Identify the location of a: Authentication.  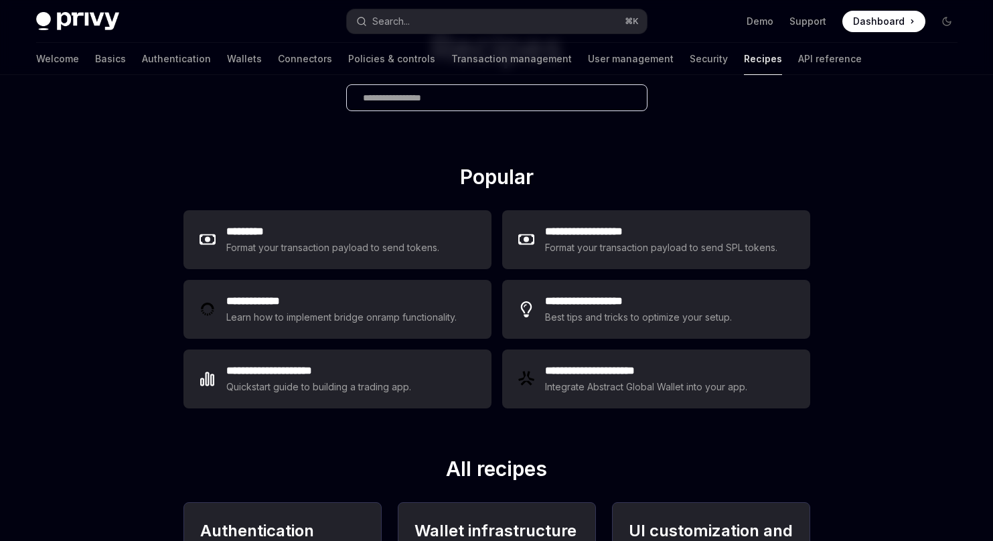
(176, 59).